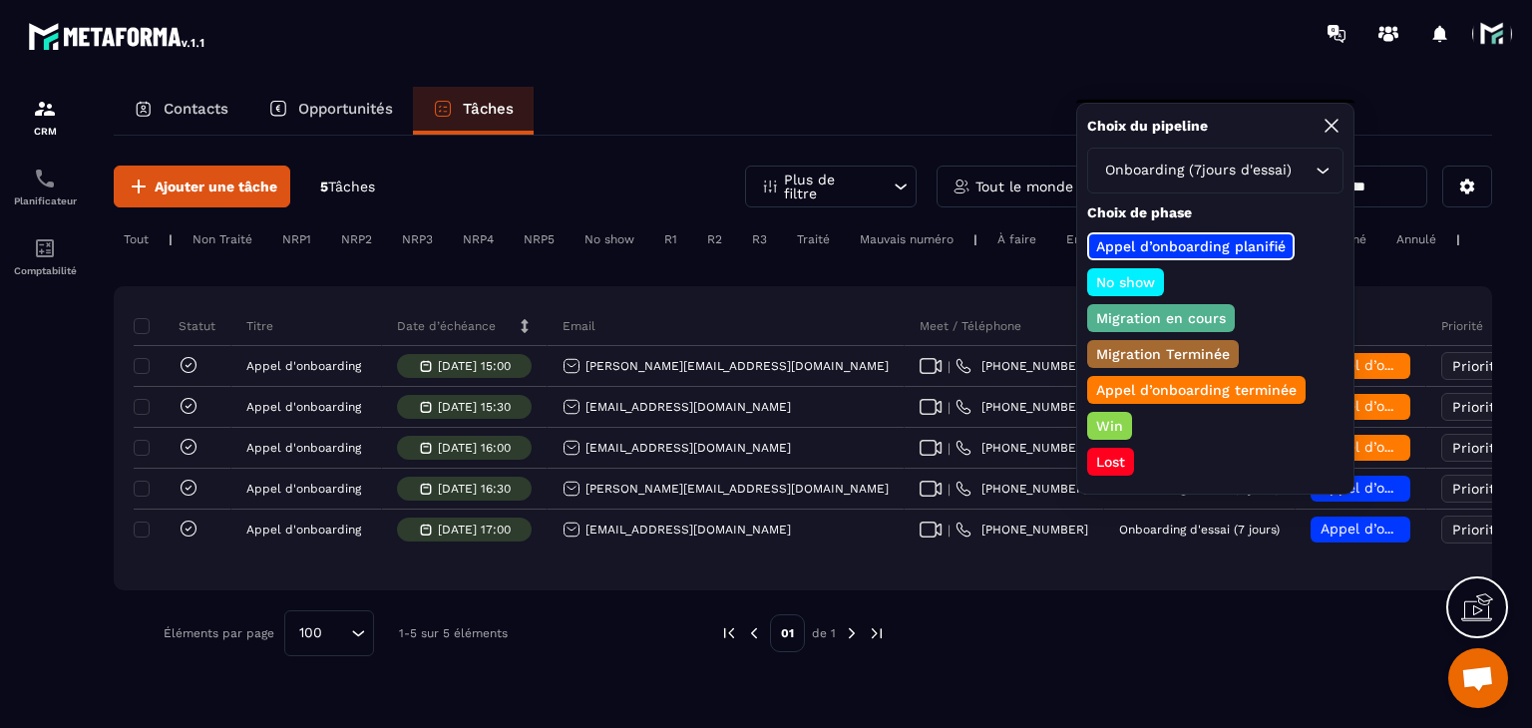 The height and width of the screenshot is (728, 1532). I want to click on p: de 1, so click(824, 633).